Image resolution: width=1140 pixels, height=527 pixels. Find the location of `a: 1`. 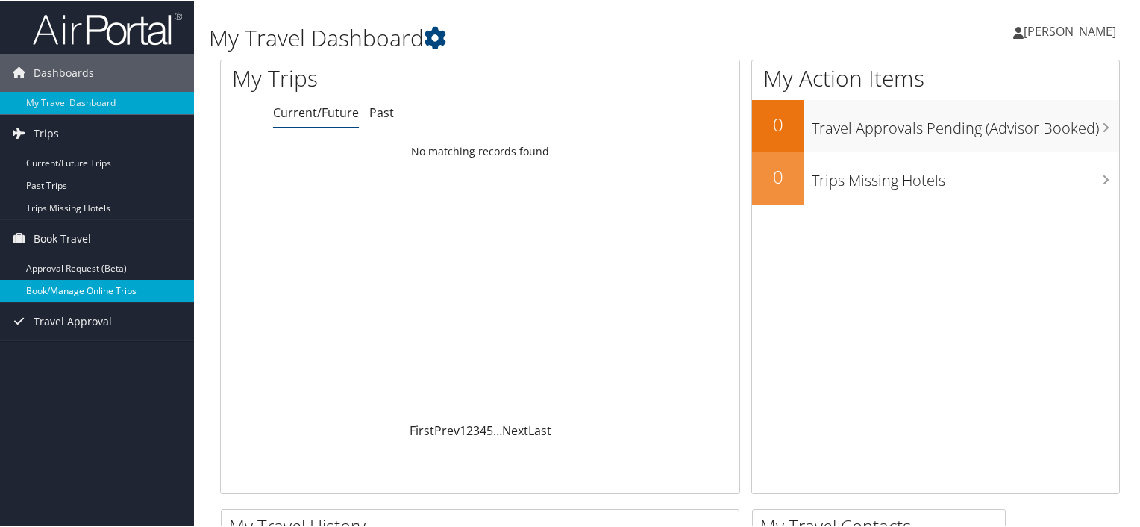

a: 1 is located at coordinates (462, 429).